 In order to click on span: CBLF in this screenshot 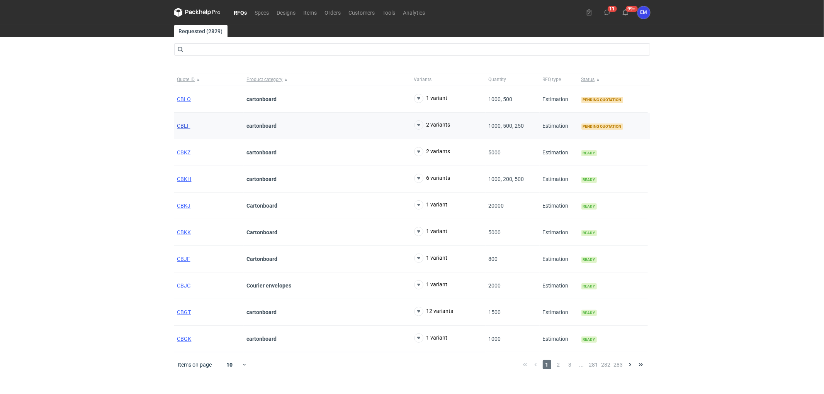, I will do `click(184, 126)`.